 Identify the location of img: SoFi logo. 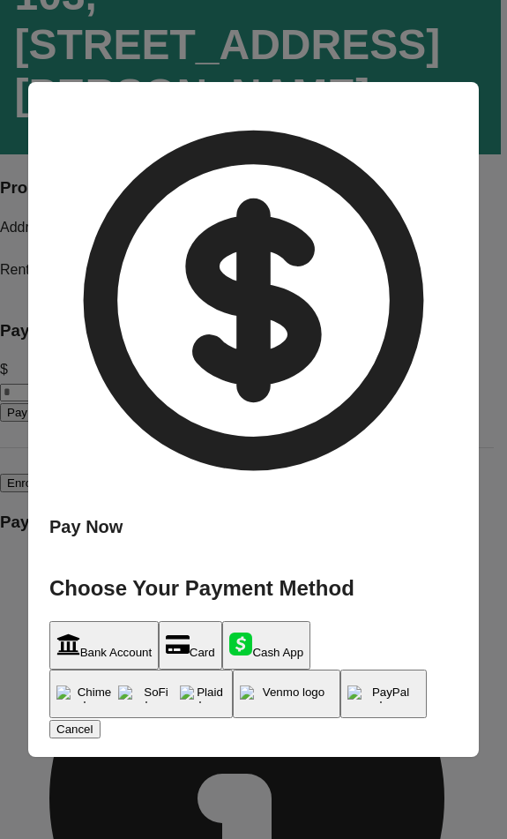
(149, 694).